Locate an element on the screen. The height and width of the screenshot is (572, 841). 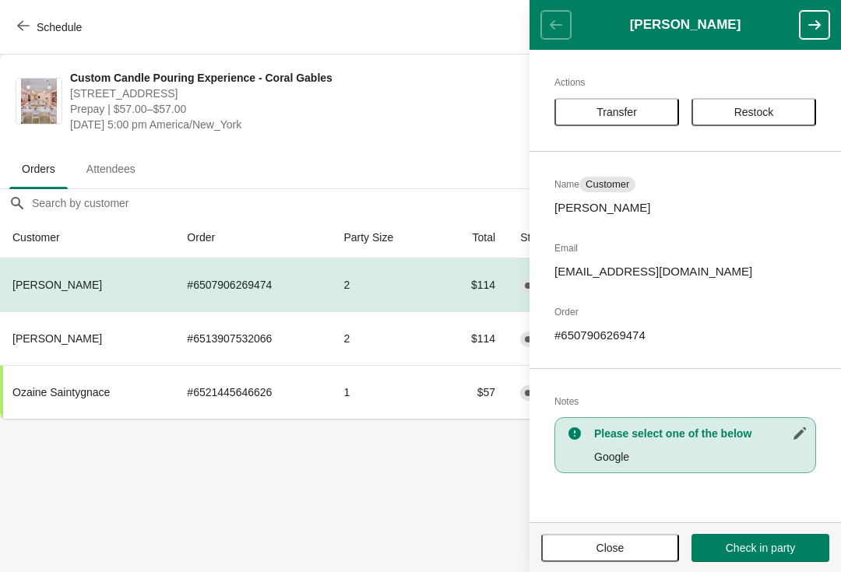
h3: Please select one of the below is located at coordinates (701, 434).